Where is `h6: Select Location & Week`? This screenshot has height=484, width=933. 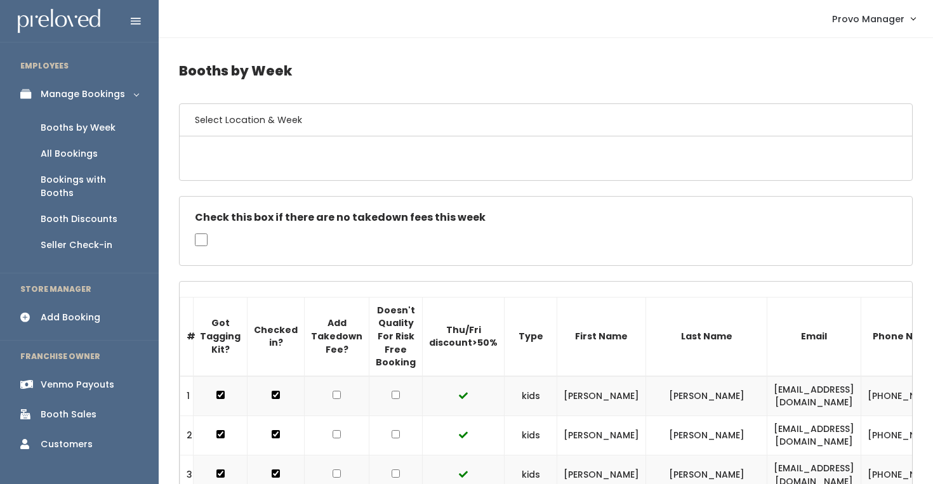
h6: Select Location & Week is located at coordinates (546, 120).